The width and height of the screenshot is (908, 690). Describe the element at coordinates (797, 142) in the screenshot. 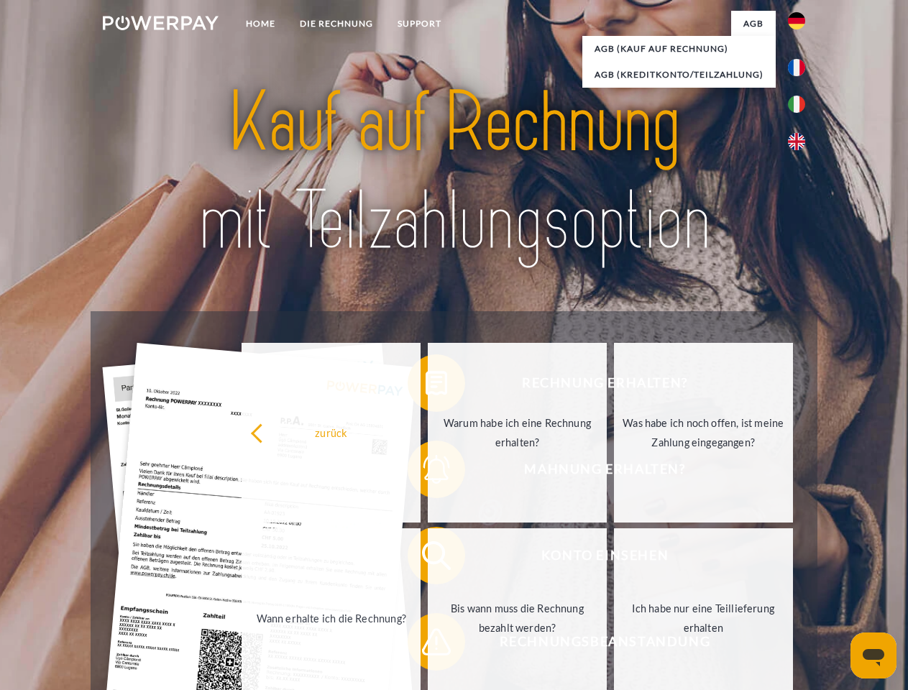

I see `img: en` at that location.